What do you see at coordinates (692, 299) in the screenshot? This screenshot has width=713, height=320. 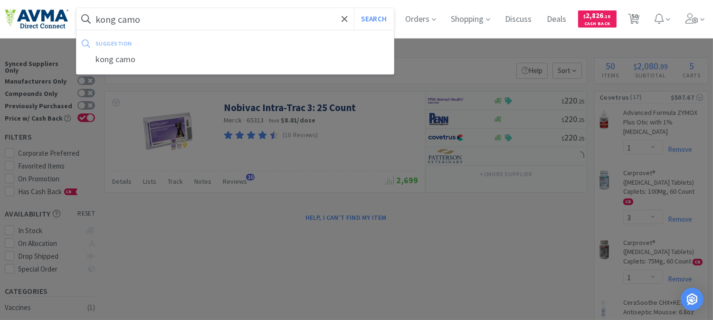 I see `div: Open Intercom Messenger` at bounding box center [692, 299].